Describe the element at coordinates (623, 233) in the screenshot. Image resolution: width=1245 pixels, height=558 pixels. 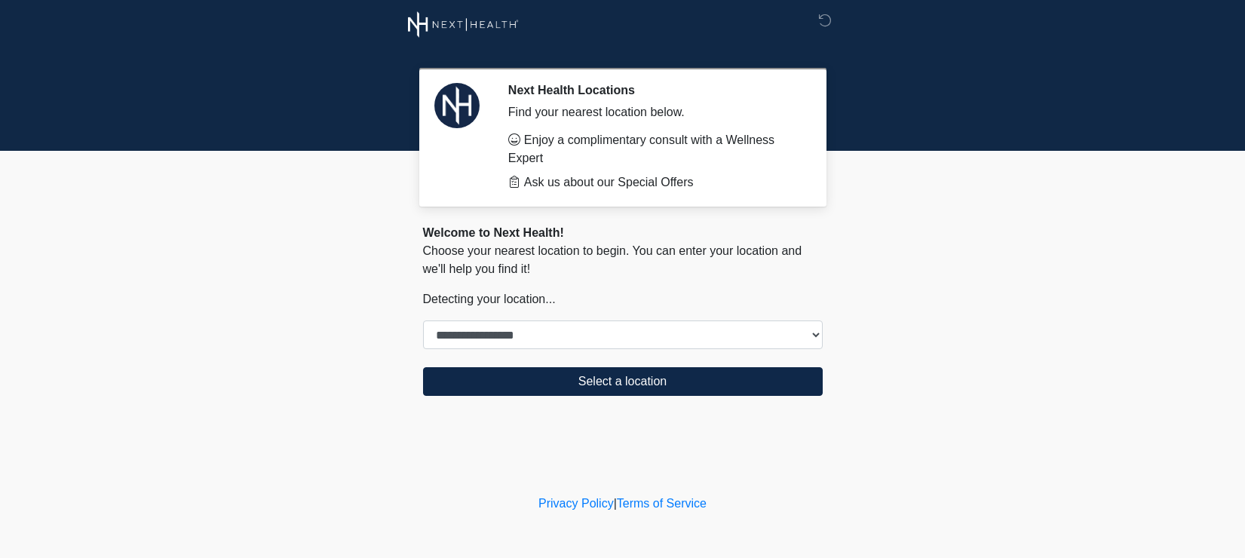
I see `div: Welcome to Next Health!` at that location.